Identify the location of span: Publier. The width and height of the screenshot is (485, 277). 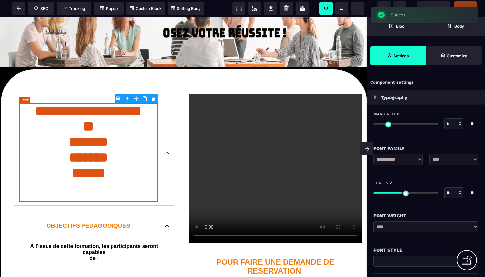
(465, 8).